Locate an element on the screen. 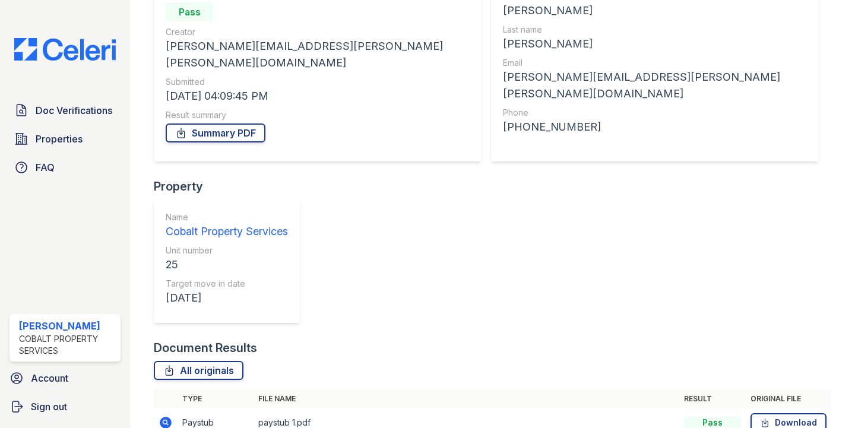 Image resolution: width=855 pixels, height=428 pixels. span: Doc Verifications is located at coordinates (74, 110).